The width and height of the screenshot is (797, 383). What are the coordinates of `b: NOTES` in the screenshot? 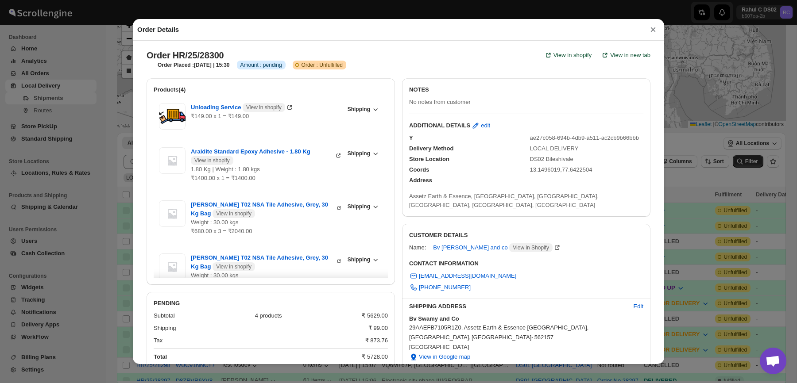 It's located at (419, 89).